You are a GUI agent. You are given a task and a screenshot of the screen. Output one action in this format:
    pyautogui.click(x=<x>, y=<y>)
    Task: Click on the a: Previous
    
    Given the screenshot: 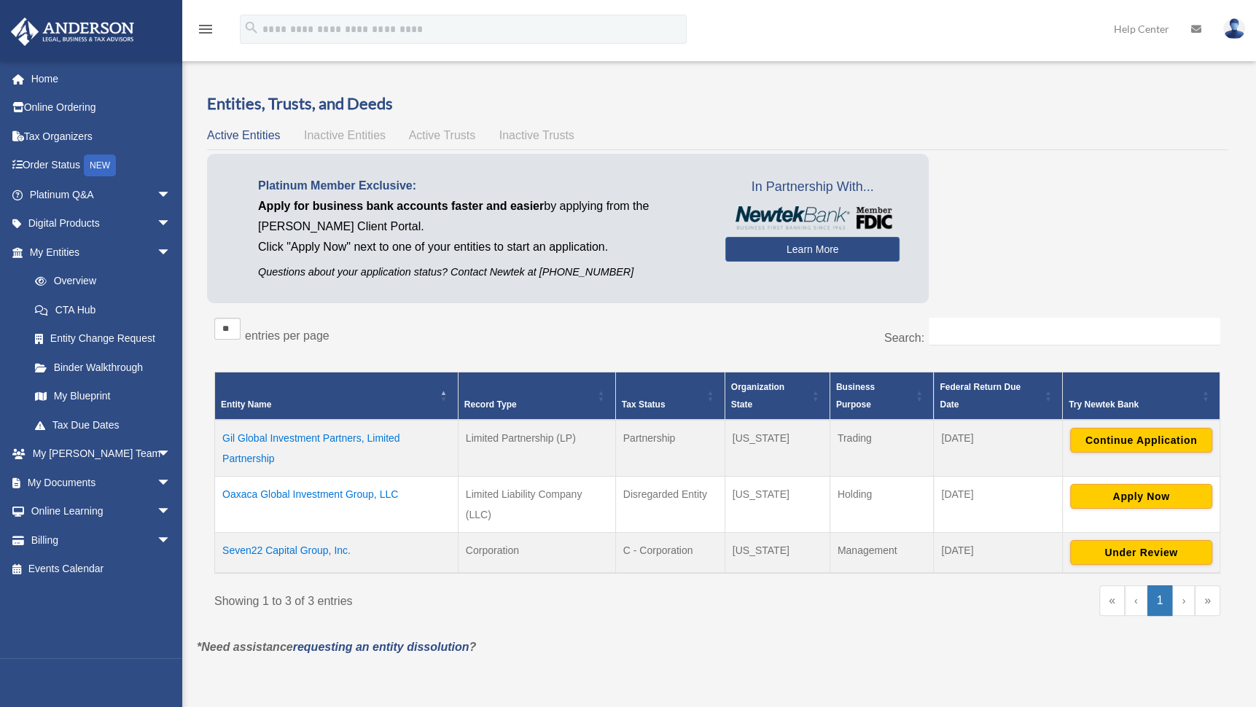 What is the action you would take?
    pyautogui.click(x=1136, y=601)
    